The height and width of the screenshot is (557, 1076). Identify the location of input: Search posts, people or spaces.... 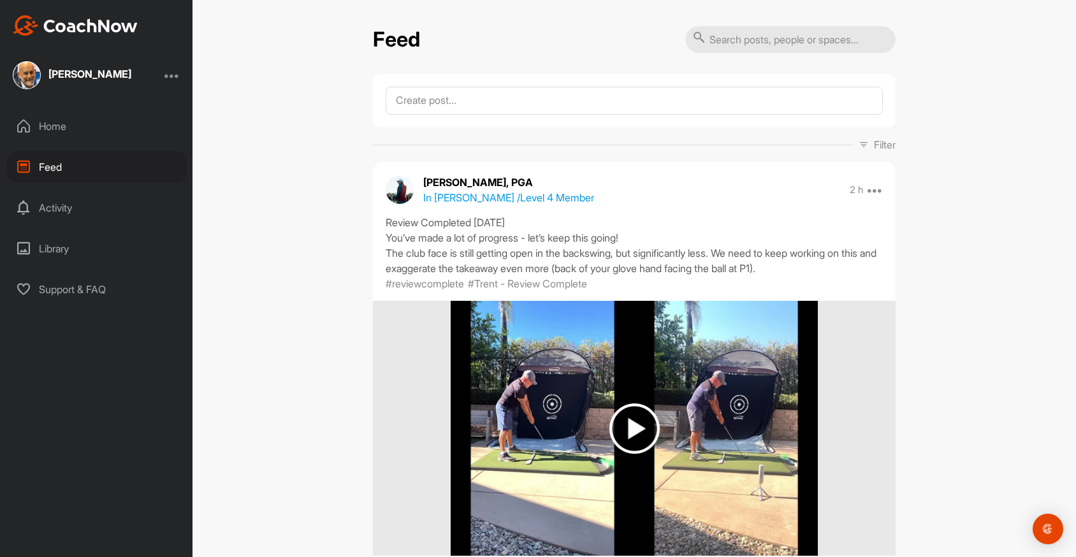
(791, 40).